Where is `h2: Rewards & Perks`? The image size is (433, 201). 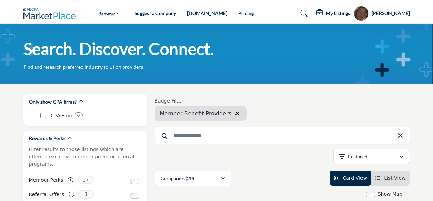
h2: Rewards & Perks is located at coordinates (47, 139).